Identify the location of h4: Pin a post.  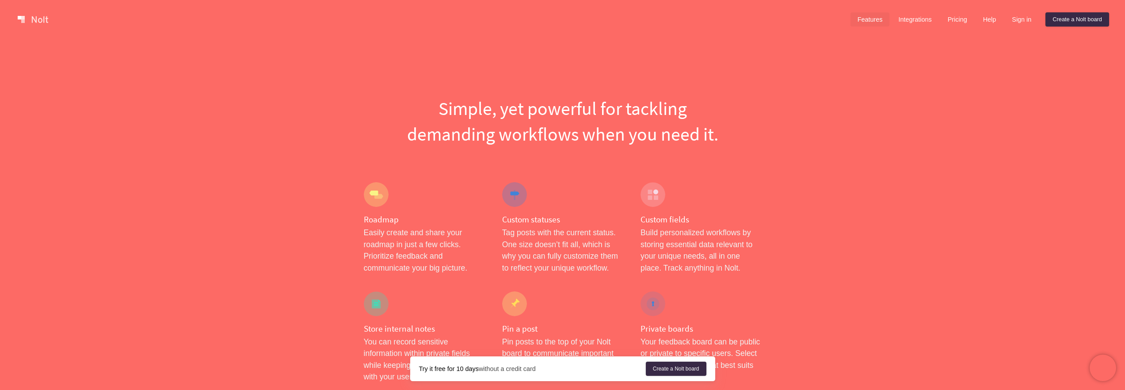
(562, 328).